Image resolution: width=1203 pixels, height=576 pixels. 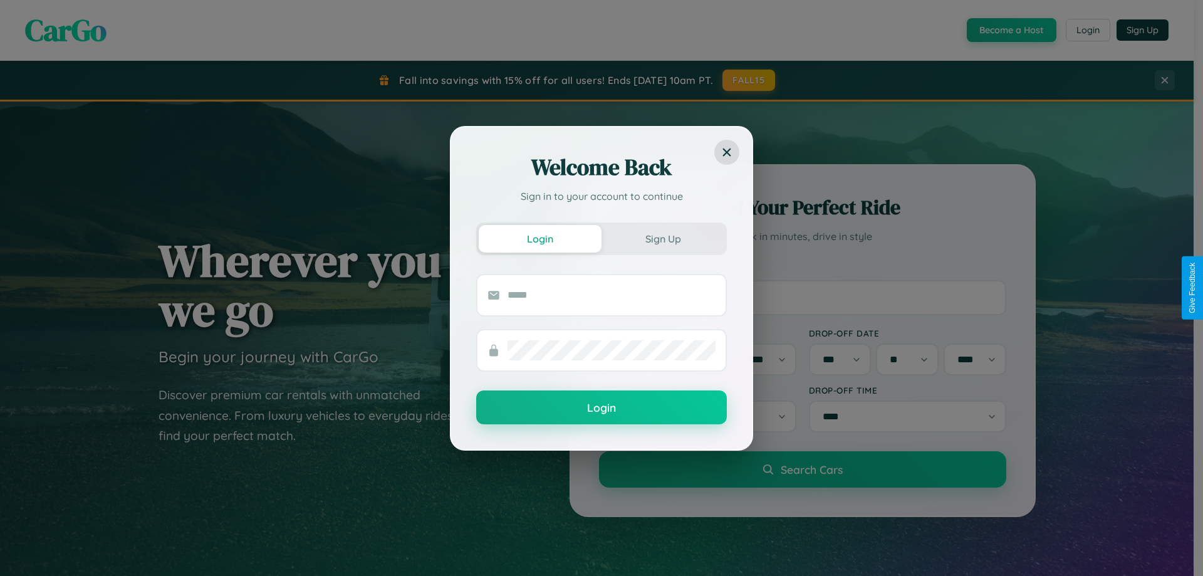 What do you see at coordinates (602, 167) in the screenshot?
I see `h2: Welcome Back` at bounding box center [602, 167].